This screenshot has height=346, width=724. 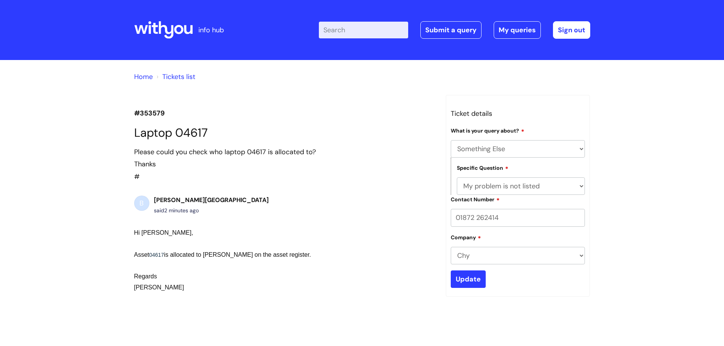 I want to click on a: Sign out, so click(x=571, y=30).